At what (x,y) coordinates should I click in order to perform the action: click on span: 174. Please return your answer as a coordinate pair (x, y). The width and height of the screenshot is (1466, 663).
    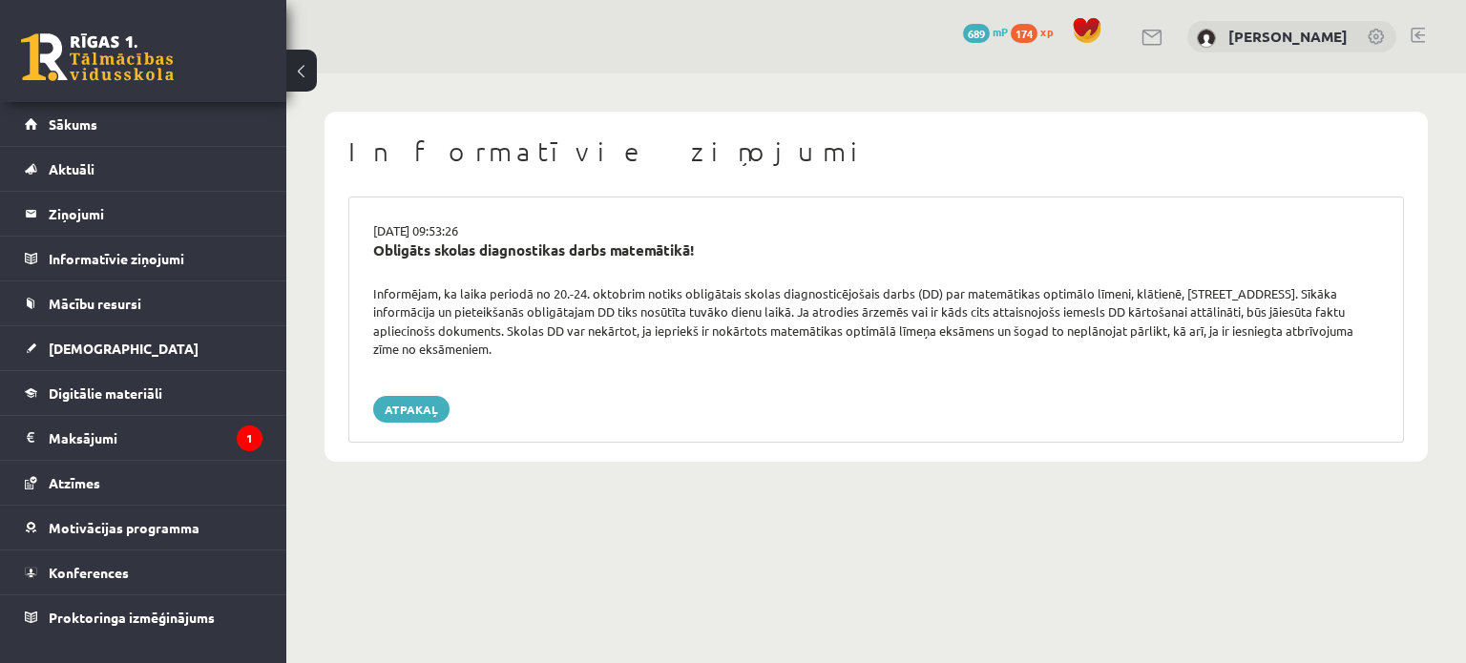
    Looking at the image, I should click on (1024, 33).